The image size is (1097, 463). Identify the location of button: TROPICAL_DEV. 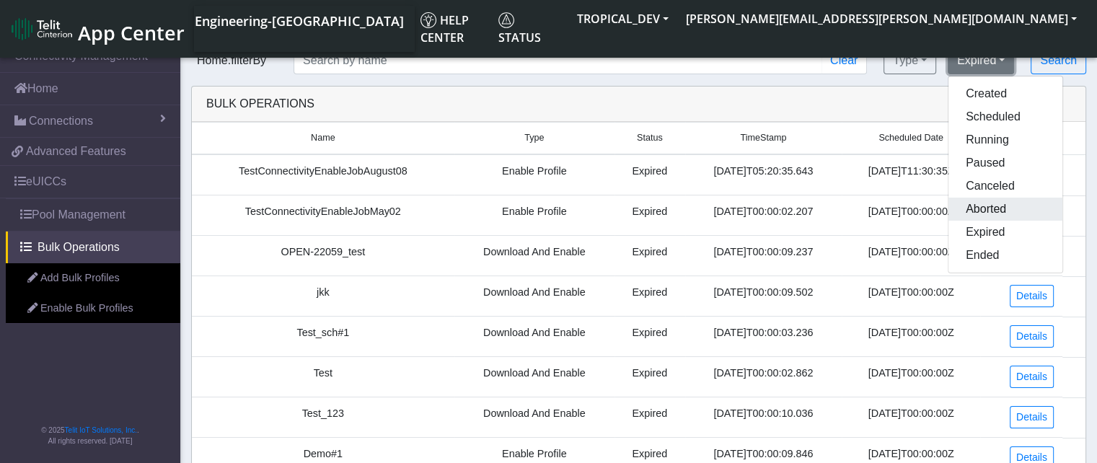
(623, 19).